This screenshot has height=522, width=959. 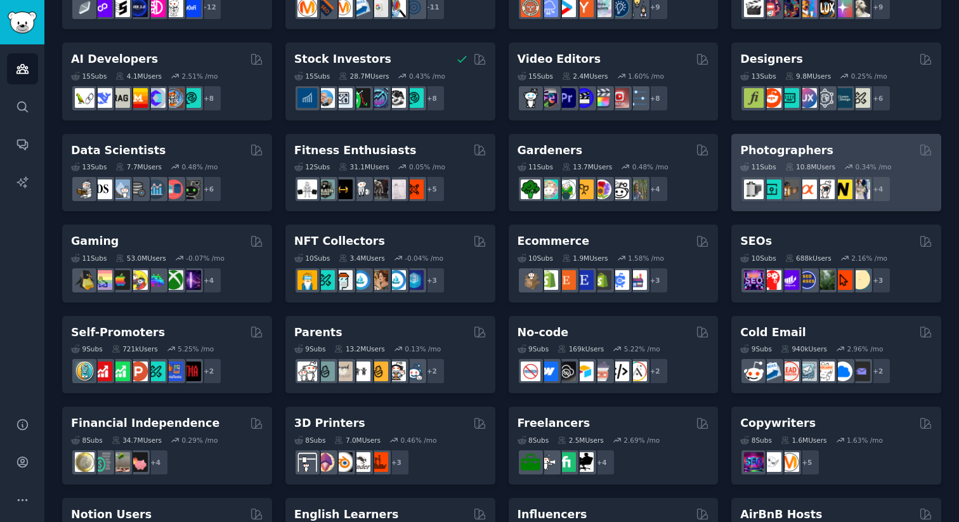 What do you see at coordinates (619, 280) in the screenshot?
I see `img: ecommercemarketing` at bounding box center [619, 280].